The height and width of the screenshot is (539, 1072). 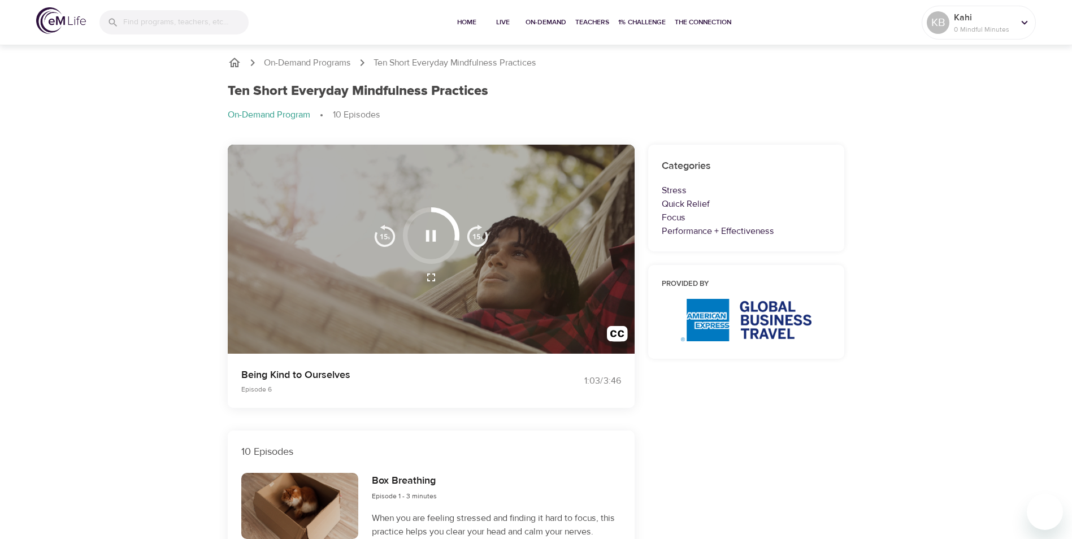 What do you see at coordinates (746, 217) in the screenshot?
I see `p: Focus` at bounding box center [746, 217].